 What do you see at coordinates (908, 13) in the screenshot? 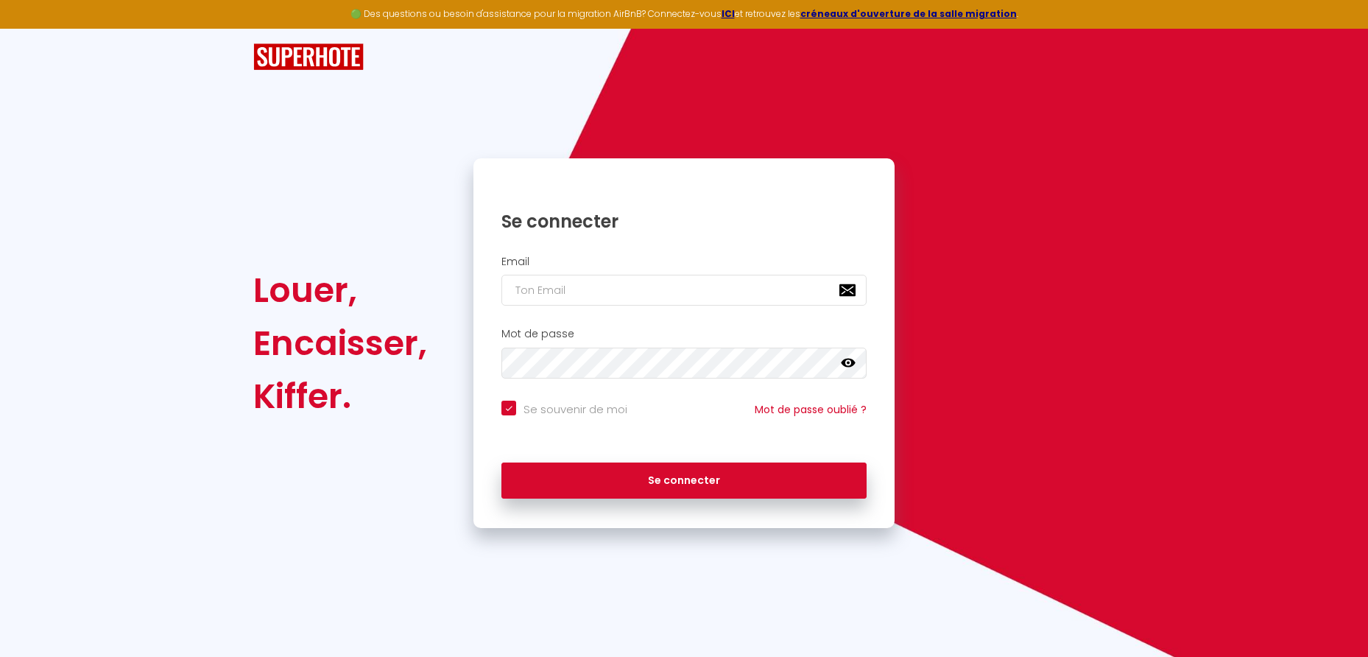
I see `a: créneaux d'ouverture de la salle migration` at bounding box center [908, 13].